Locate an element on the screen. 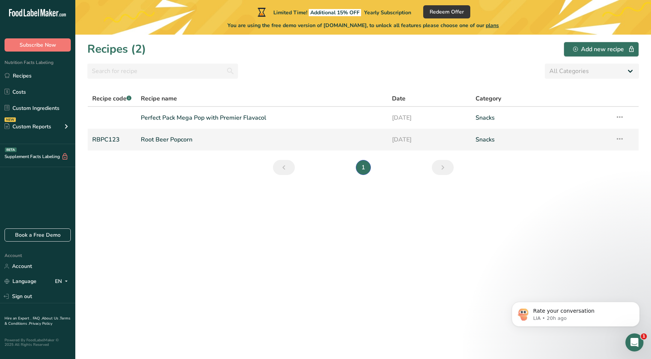 The image size is (651, 359). div: Add new recipe is located at coordinates (601, 49).